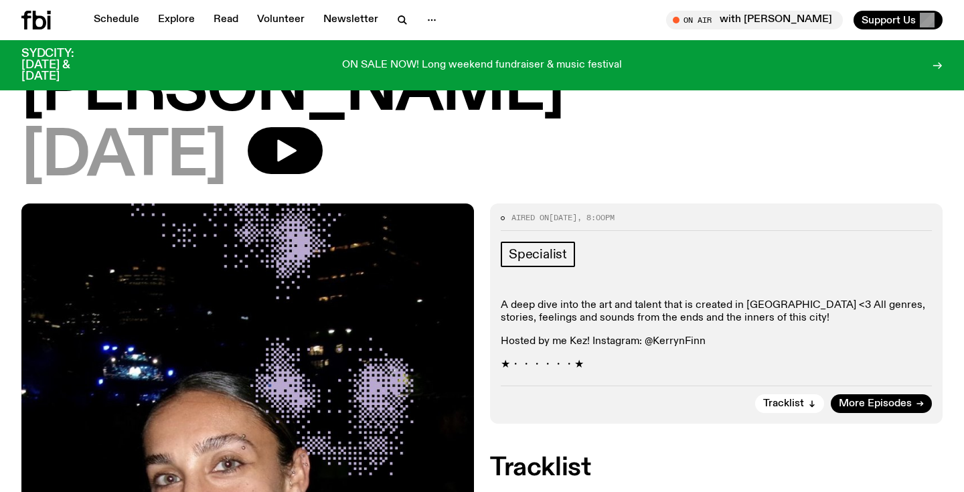 The width and height of the screenshot is (964, 492). Describe the element at coordinates (538, 254) in the screenshot. I see `span: Specialist` at that location.